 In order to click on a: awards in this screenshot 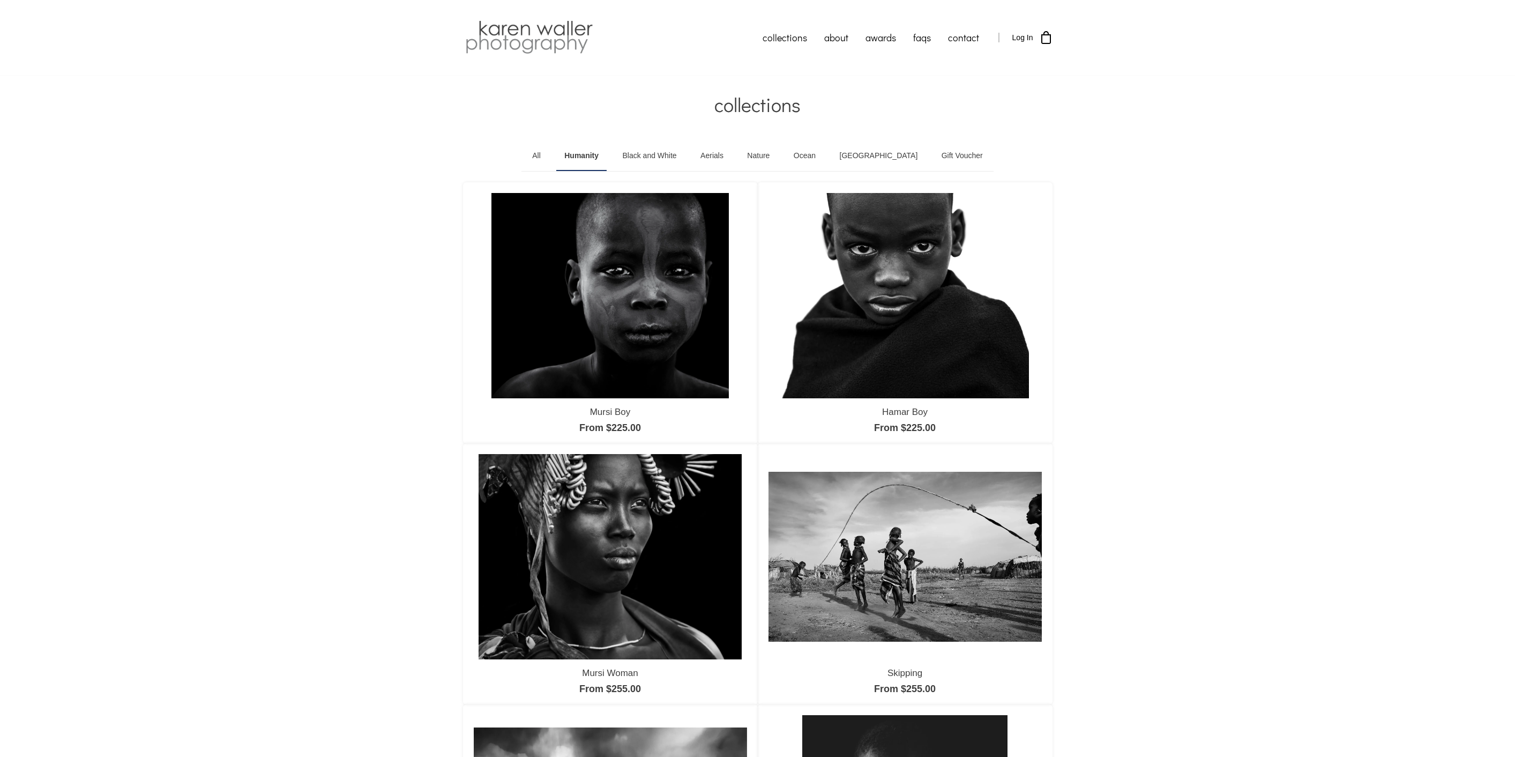, I will do `click(880, 38)`.